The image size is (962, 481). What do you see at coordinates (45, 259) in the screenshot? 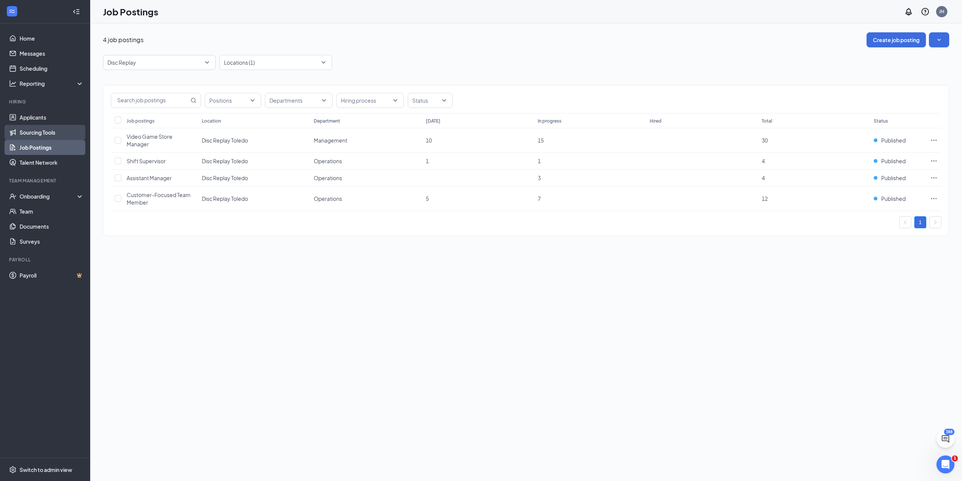
I see `div: Payroll` at bounding box center [45, 259].